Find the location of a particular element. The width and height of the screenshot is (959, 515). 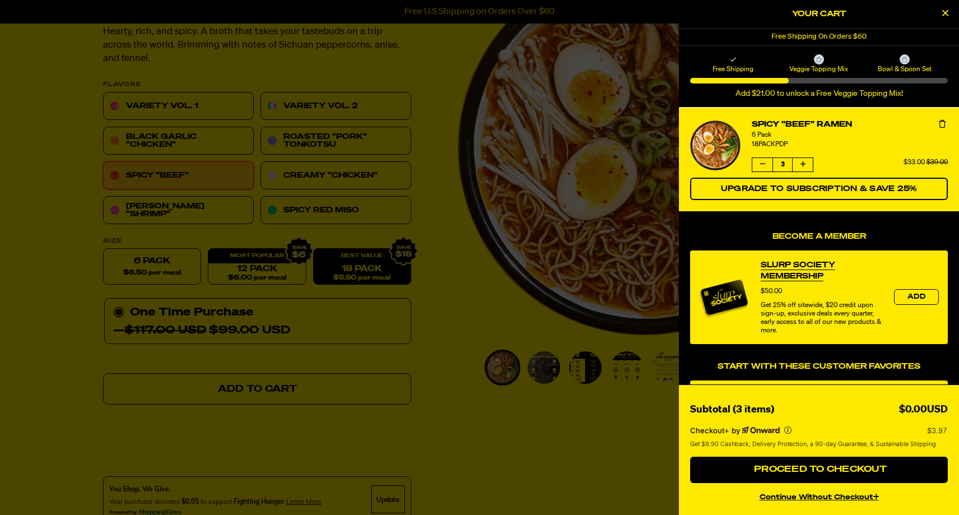

span: Subtotal (3 items) is located at coordinates (732, 410).